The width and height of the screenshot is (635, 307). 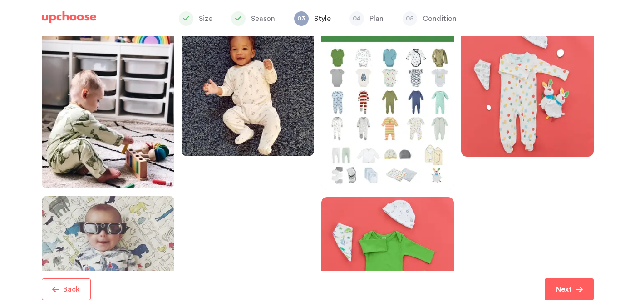 I want to click on button: Next, so click(x=569, y=289).